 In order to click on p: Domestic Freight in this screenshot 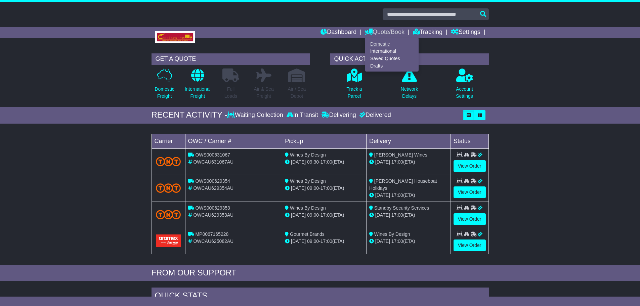, I will do `click(164, 93)`.